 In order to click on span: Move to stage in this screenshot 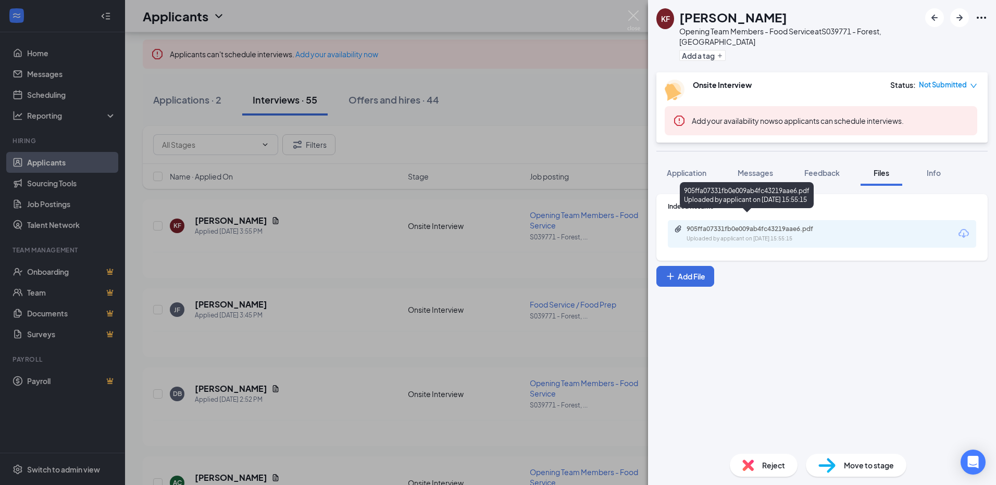, I will do `click(869, 466)`.